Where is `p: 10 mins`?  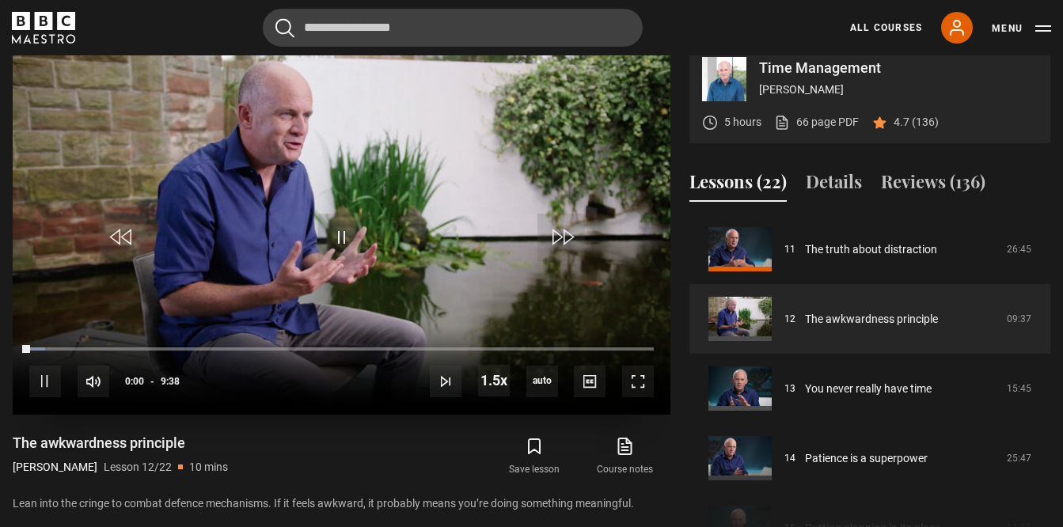
p: 10 mins is located at coordinates (208, 467).